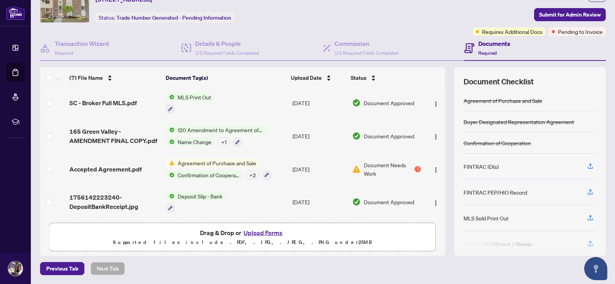 The image size is (615, 284). What do you see at coordinates (217, 163) in the screenshot?
I see `span: Agreement of Purchase and Sale` at bounding box center [217, 163].